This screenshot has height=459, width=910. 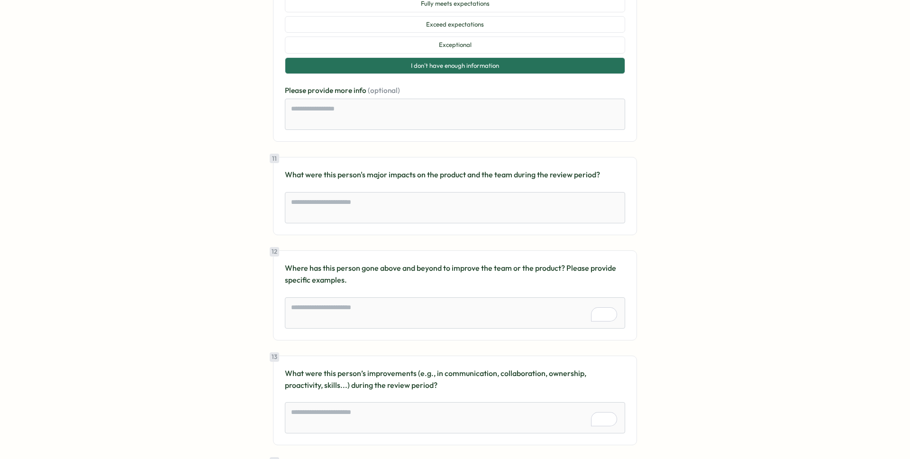 I want to click on p: Where has this person gone above and beyond to improve the team or the product? Please provide sp..., so click(x=455, y=274).